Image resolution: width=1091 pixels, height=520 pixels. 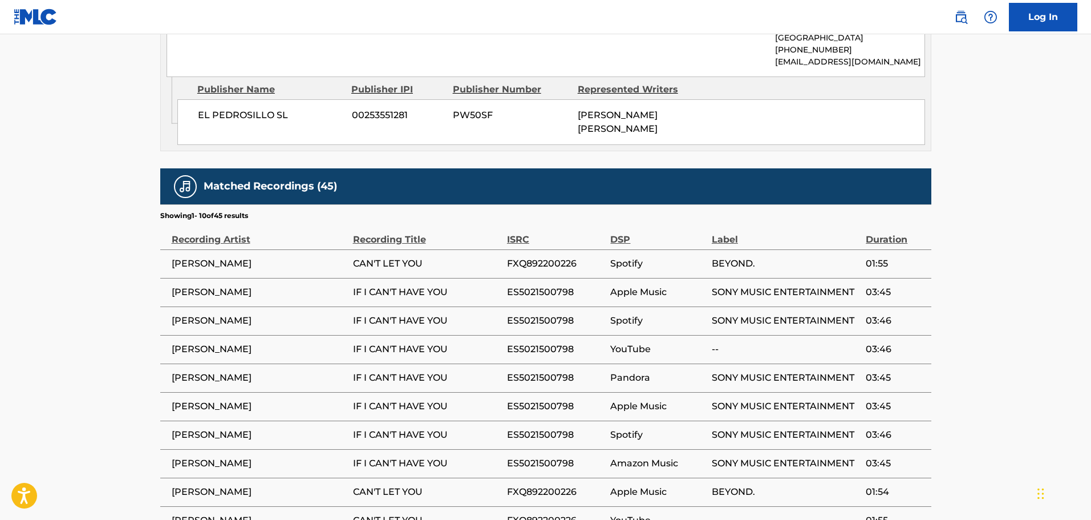 What do you see at coordinates (895, 264) in the screenshot?
I see `span: 01:55` at bounding box center [895, 264].